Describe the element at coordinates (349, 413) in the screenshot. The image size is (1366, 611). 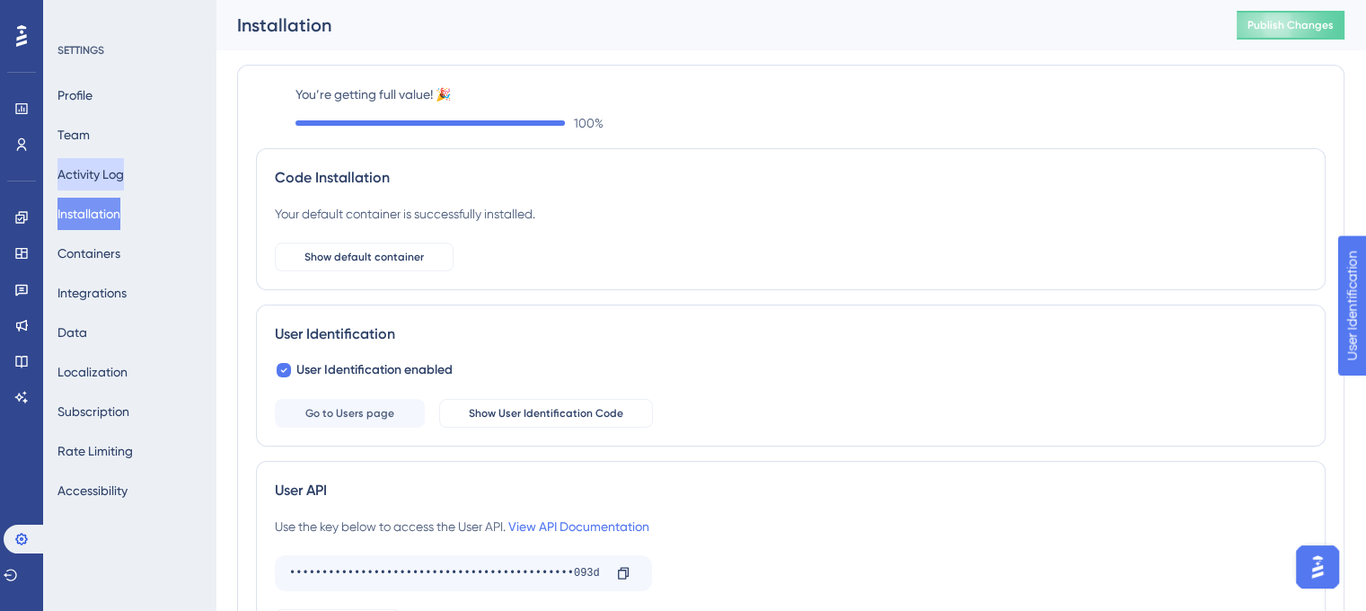
I see `span: Go to Users page` at that location.